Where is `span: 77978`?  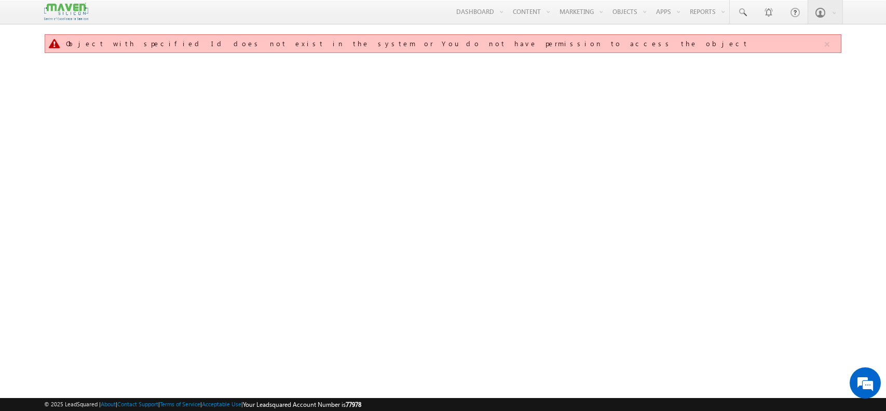 span: 77978 is located at coordinates (354, 404).